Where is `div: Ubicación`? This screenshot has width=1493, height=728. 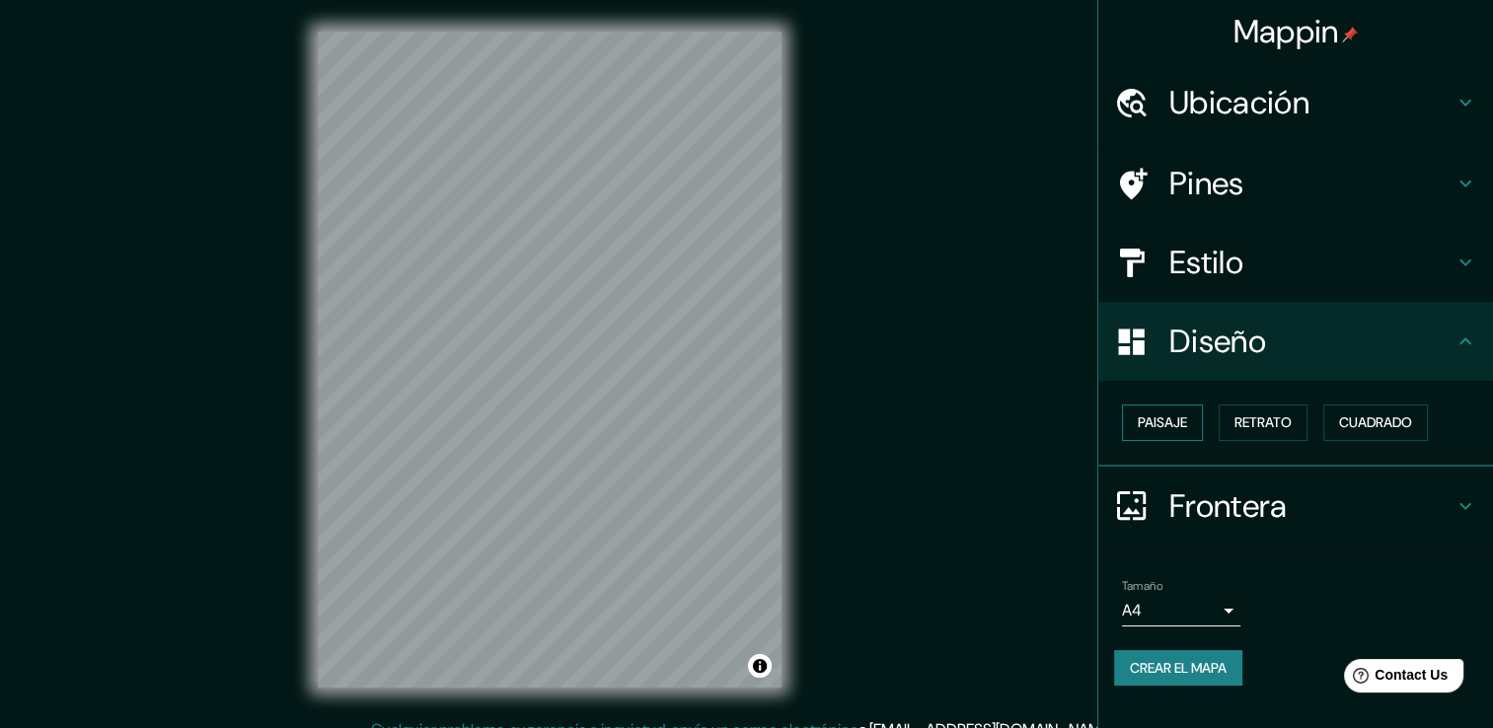
div: Ubicación is located at coordinates (1296, 103).